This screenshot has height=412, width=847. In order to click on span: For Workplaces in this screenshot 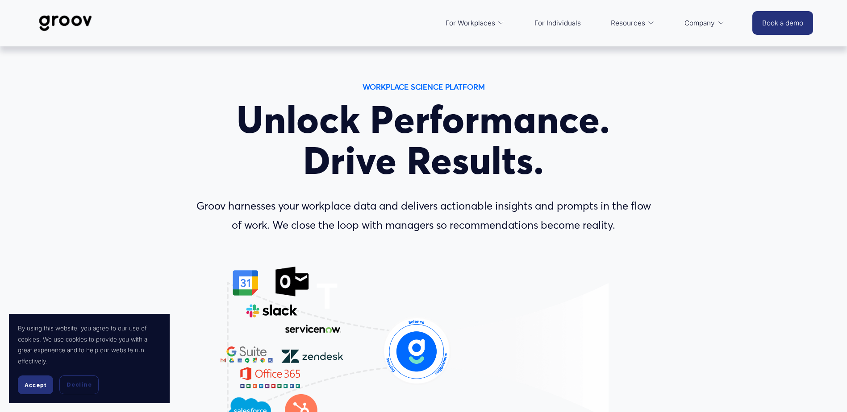, I will do `click(470, 23)`.